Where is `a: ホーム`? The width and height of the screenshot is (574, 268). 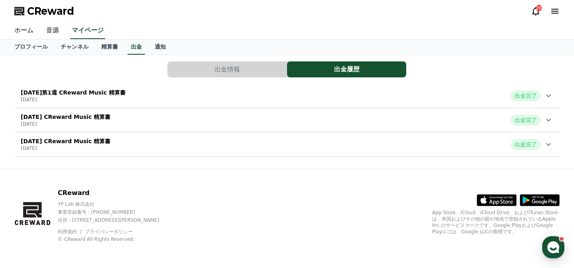 a: ホーム is located at coordinates (24, 31).